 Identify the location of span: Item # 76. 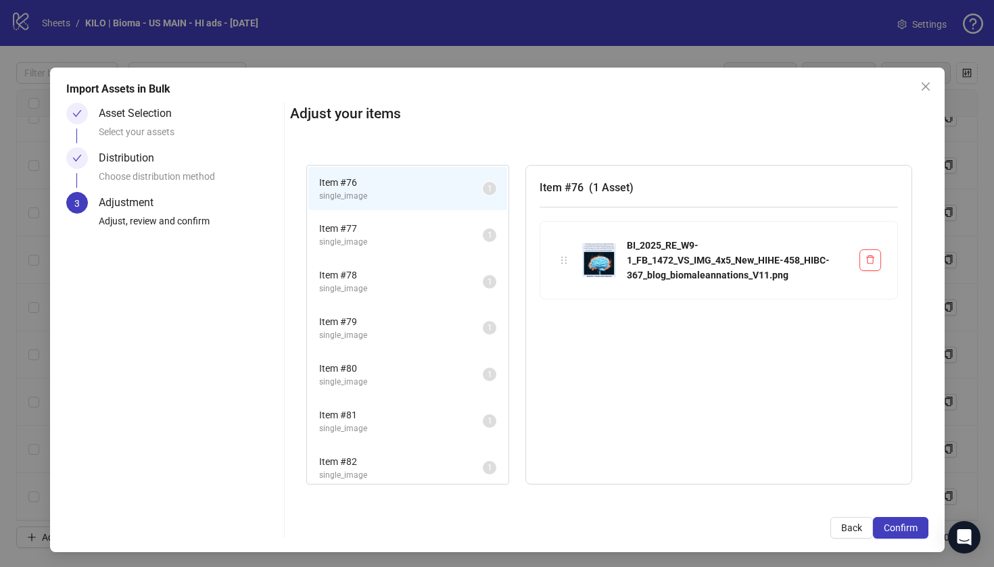
(401, 183).